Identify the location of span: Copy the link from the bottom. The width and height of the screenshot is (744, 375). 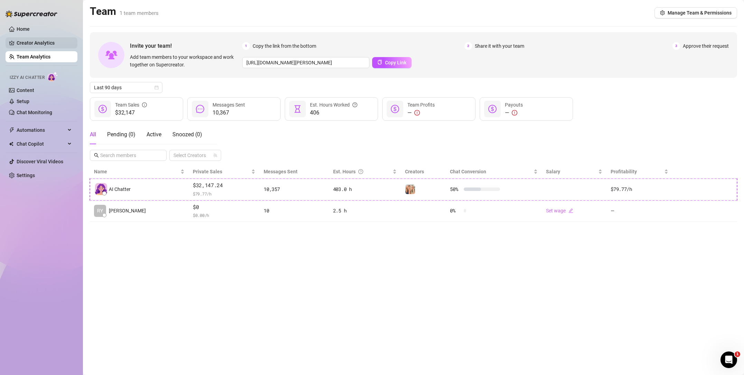
(285, 46).